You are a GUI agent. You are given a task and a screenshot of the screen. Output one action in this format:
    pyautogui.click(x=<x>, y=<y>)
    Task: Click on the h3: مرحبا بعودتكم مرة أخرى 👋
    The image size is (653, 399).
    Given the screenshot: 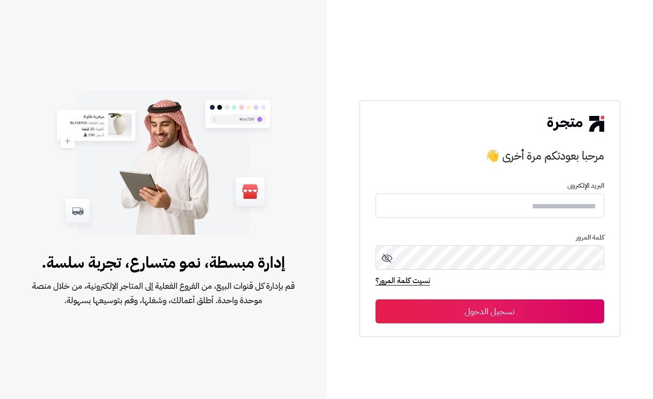 What is the action you would take?
    pyautogui.click(x=490, y=156)
    